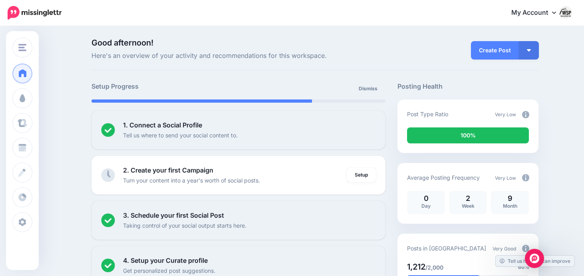  Describe the element at coordinates (443, 177) in the screenshot. I see `p: Average Posting Frequency` at that location.